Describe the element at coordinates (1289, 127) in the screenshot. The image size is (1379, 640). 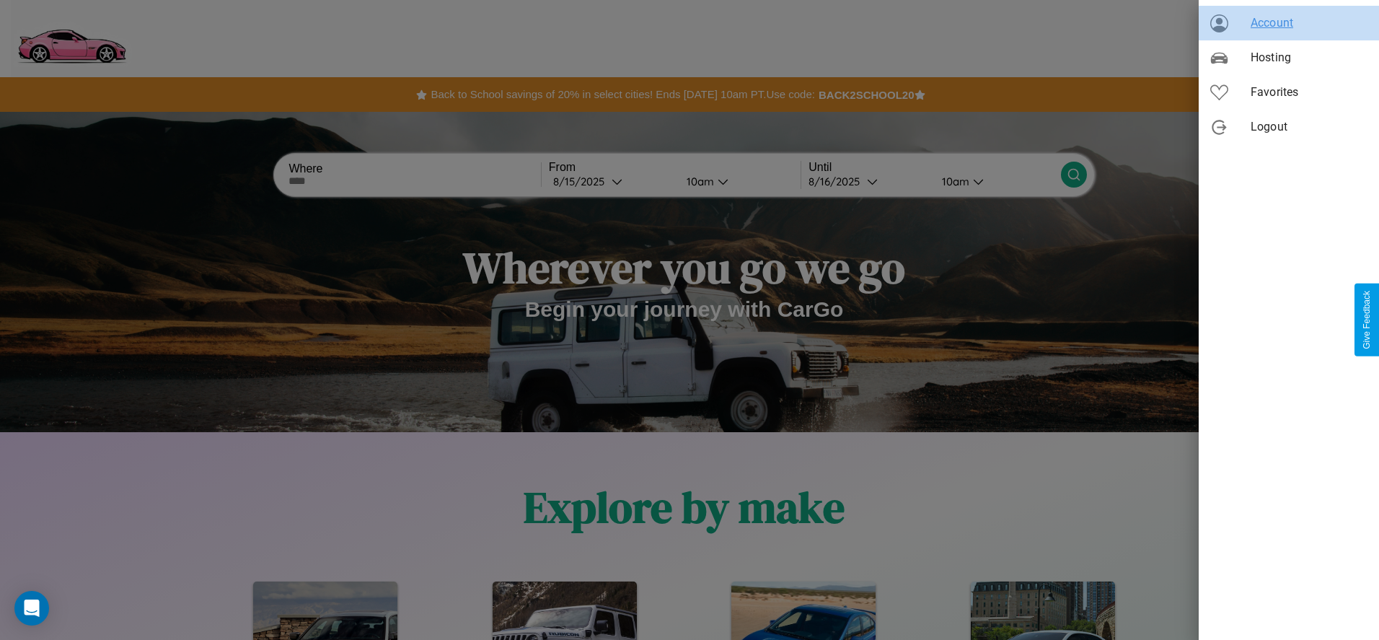
I see `div: Logout` at that location.